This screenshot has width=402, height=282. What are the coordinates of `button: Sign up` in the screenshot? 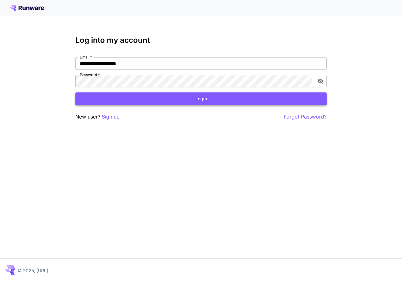 It's located at (111, 117).